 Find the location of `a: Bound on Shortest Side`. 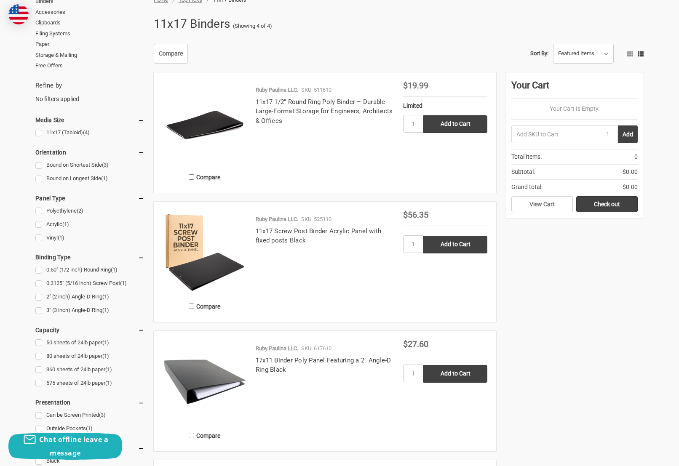

a: Bound on Shortest Side is located at coordinates (90, 165).